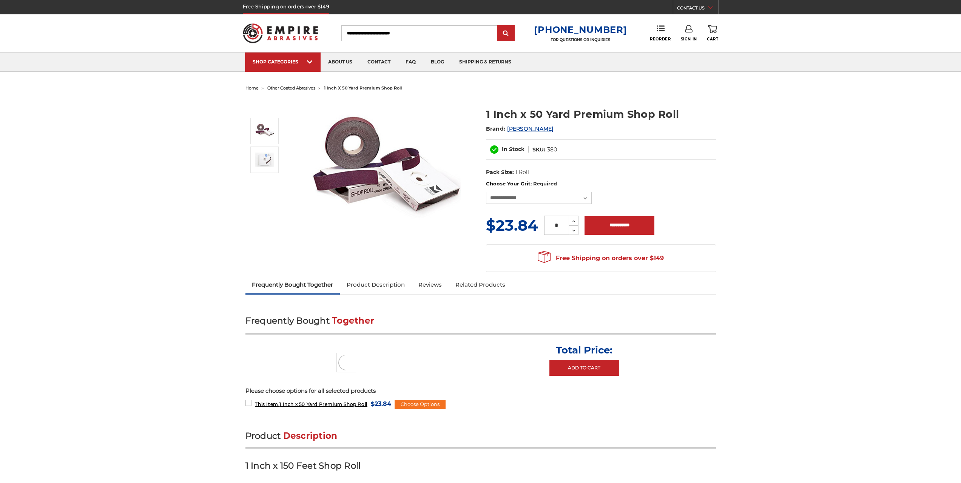 Image resolution: width=961 pixels, height=483 pixels. What do you see at coordinates (283, 62) in the screenshot?
I see `div: SHOP CATEGORIES` at bounding box center [283, 62].